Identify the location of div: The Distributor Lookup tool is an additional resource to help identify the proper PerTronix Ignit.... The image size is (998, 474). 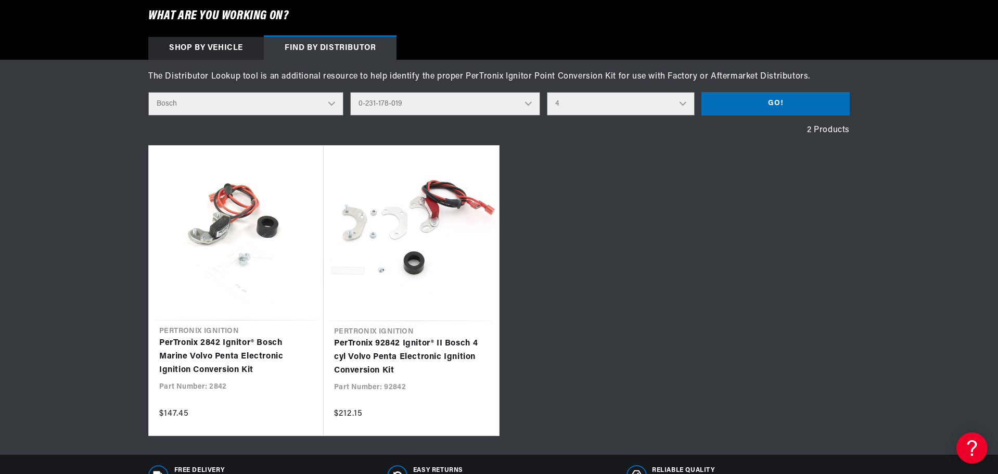
(499, 77).